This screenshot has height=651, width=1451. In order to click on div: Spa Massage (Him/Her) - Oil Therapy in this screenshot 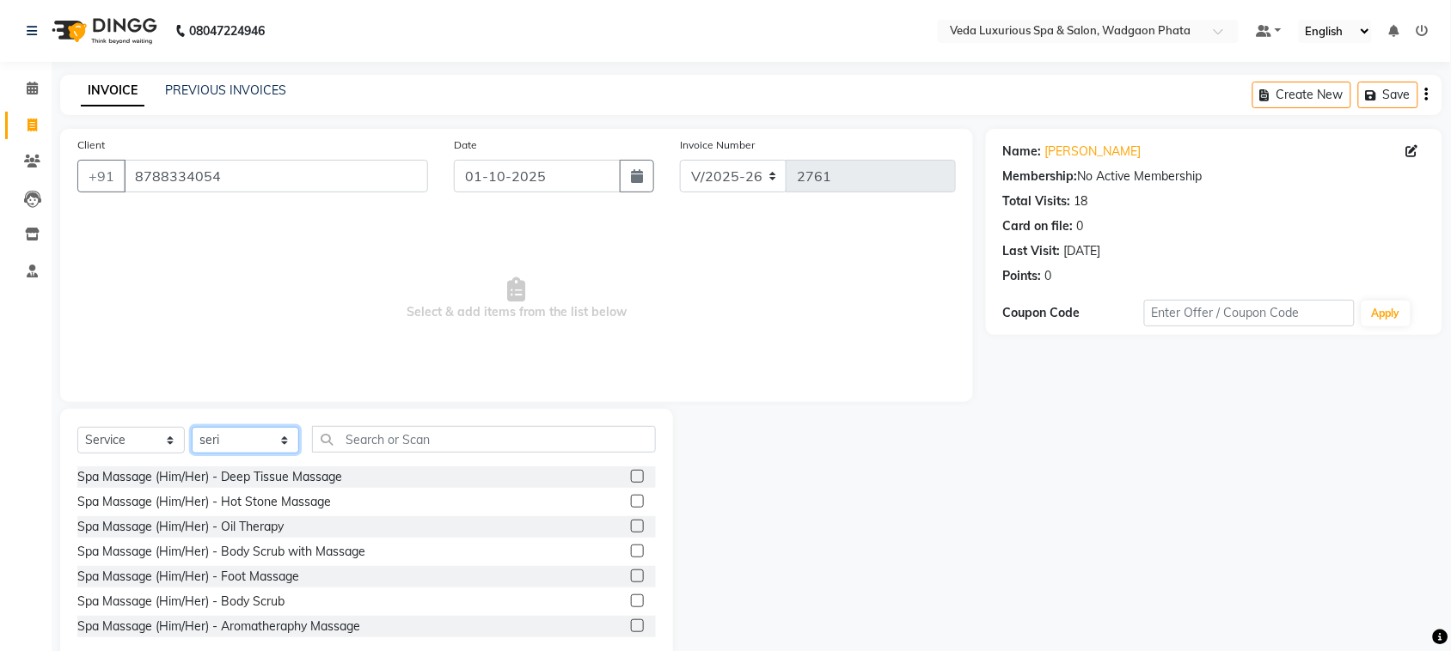, I will do `click(180, 527)`.